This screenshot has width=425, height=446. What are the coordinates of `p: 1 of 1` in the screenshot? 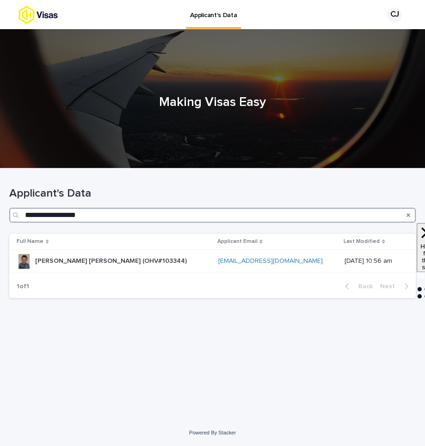 It's located at (23, 286).